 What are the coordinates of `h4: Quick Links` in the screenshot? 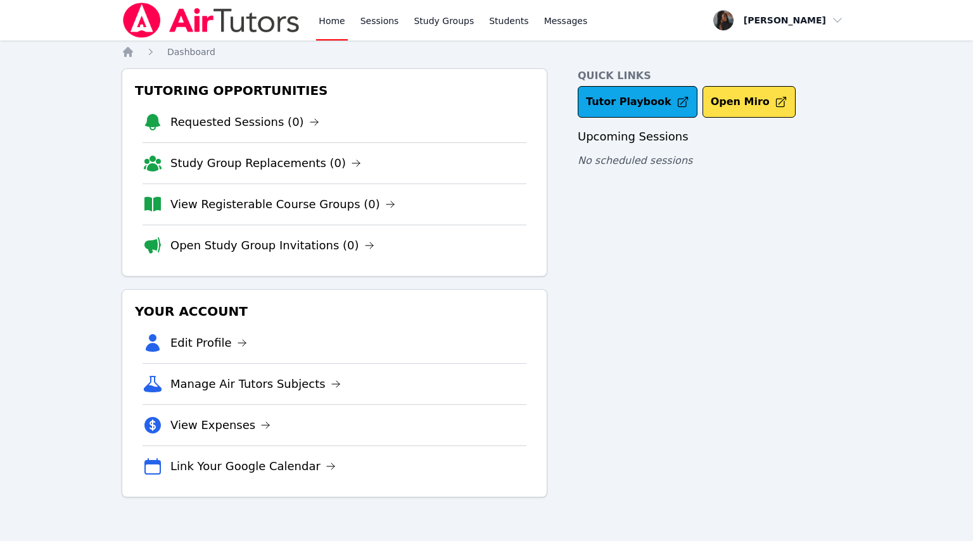 It's located at (714, 76).